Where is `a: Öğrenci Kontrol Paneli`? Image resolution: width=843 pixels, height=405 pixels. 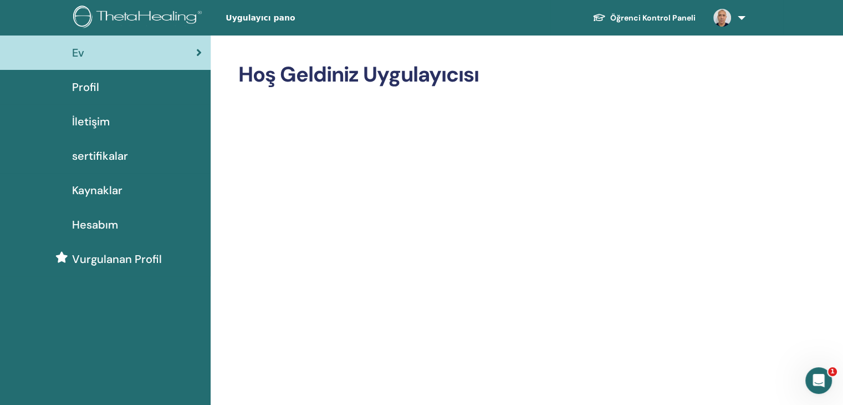
a: Öğrenci Kontrol Paneli is located at coordinates (644, 18).